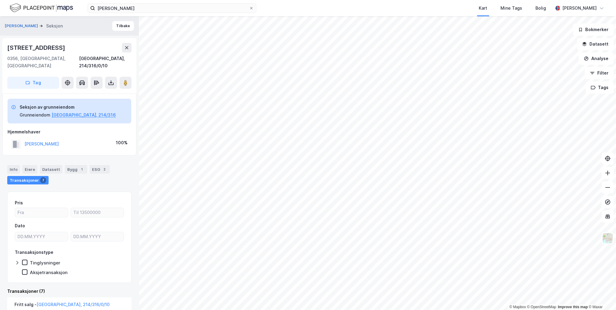 The width and height of the screenshot is (616, 310). Describe the element at coordinates (76, 169) in the screenshot. I see `div: Bygg` at that location.